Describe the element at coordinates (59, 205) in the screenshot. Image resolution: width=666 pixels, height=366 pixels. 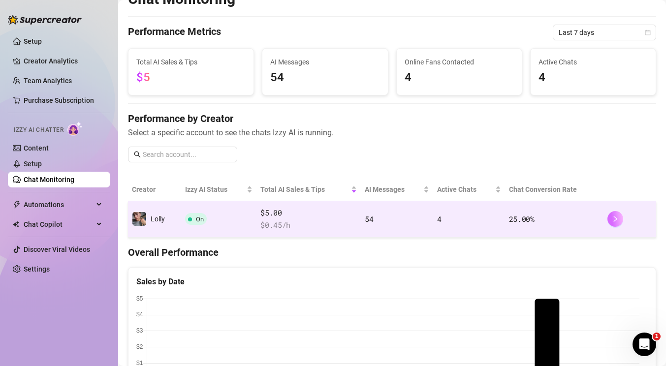
I see `span: Automations` at that location.